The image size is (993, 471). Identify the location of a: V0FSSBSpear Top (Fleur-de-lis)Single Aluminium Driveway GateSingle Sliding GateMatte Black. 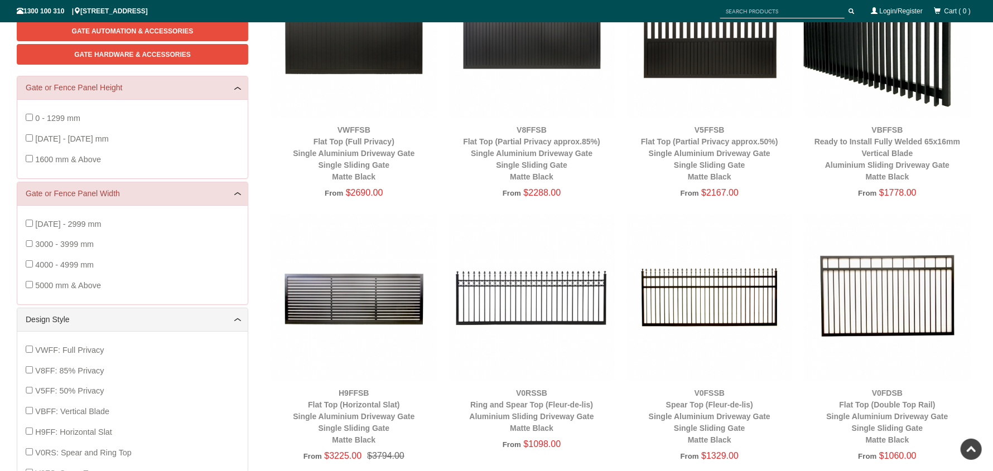
(710, 417).